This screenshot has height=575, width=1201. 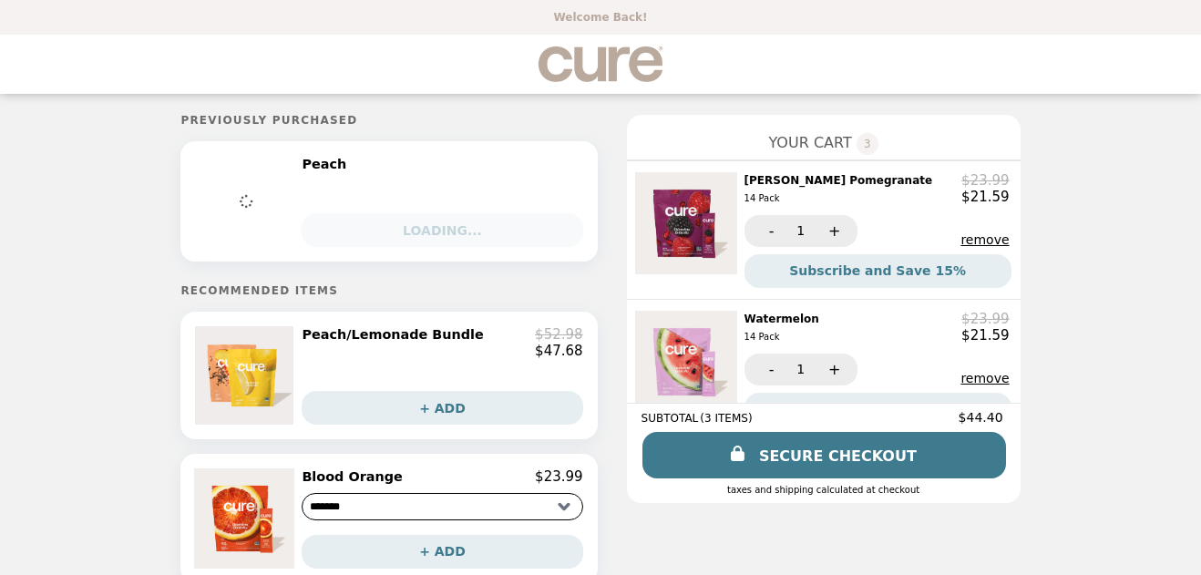 I want to click on span: ( 3 ITEMS ), so click(x=725, y=418).